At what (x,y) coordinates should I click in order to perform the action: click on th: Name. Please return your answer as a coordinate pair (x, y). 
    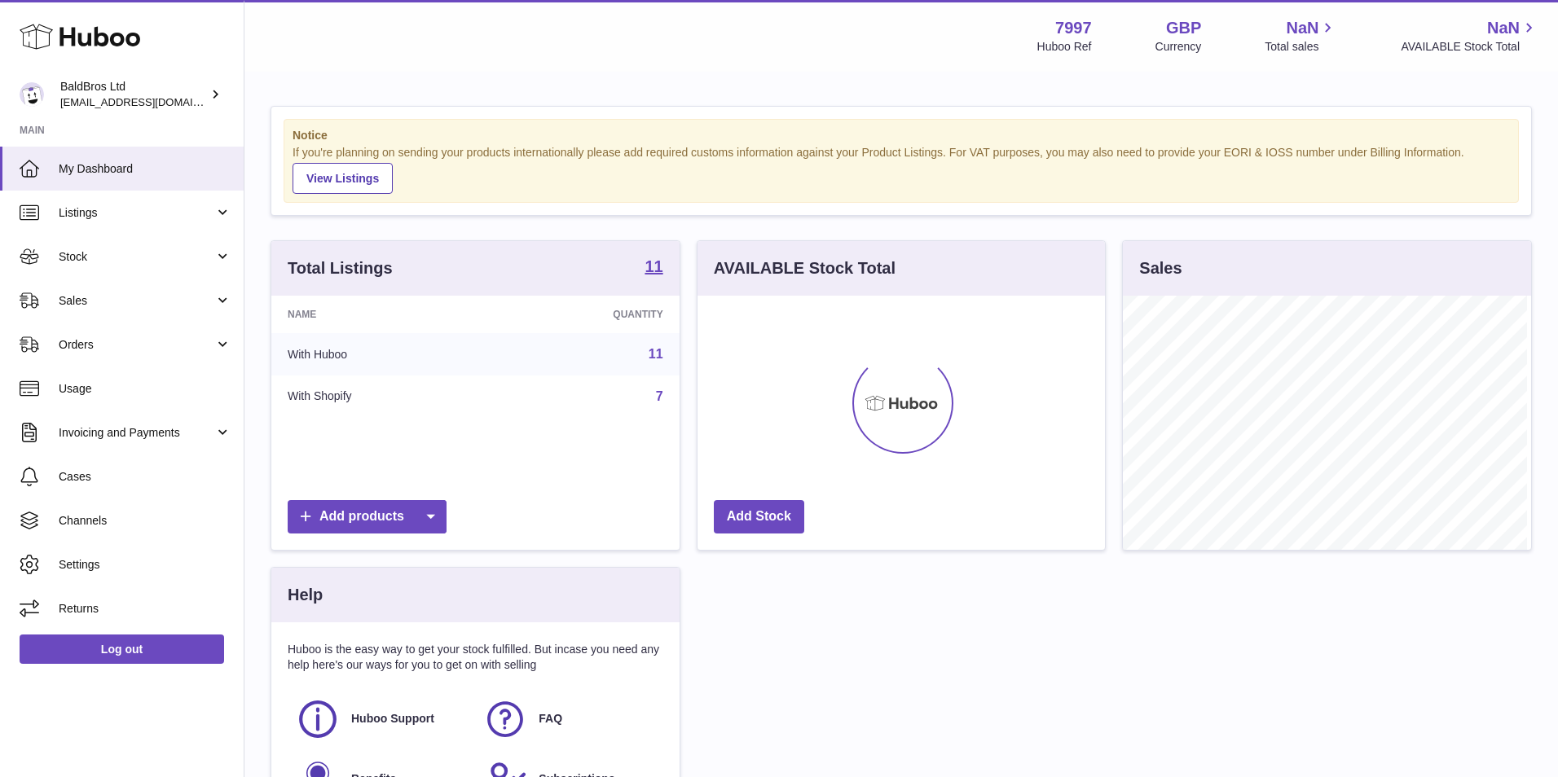
    Looking at the image, I should click on (381, 315).